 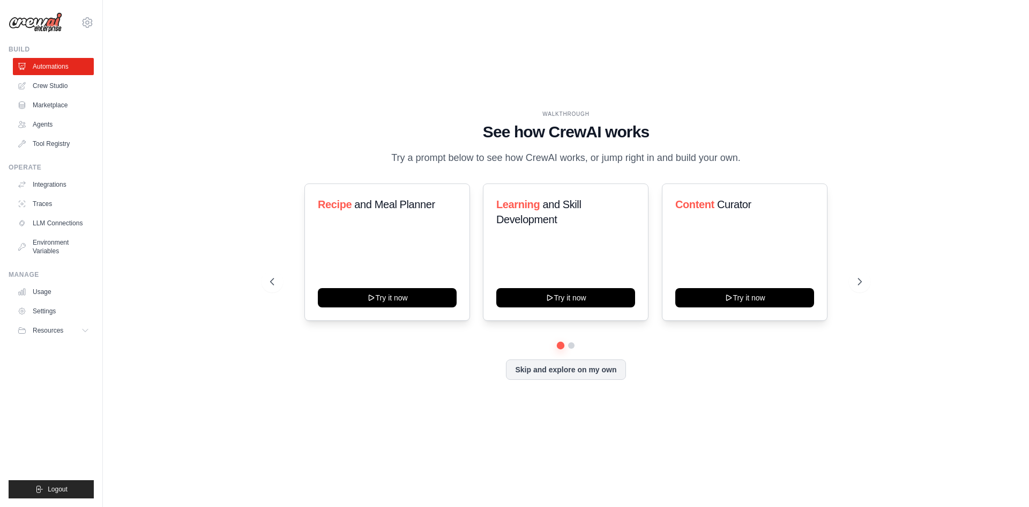 What do you see at coordinates (35, 23) in the screenshot?
I see `img: Logo` at bounding box center [35, 23].